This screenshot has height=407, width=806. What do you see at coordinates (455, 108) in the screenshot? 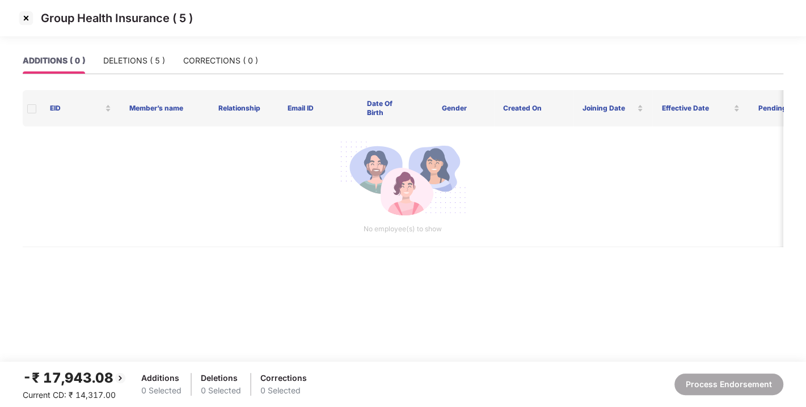
I see `th: Gender` at bounding box center [455, 108].